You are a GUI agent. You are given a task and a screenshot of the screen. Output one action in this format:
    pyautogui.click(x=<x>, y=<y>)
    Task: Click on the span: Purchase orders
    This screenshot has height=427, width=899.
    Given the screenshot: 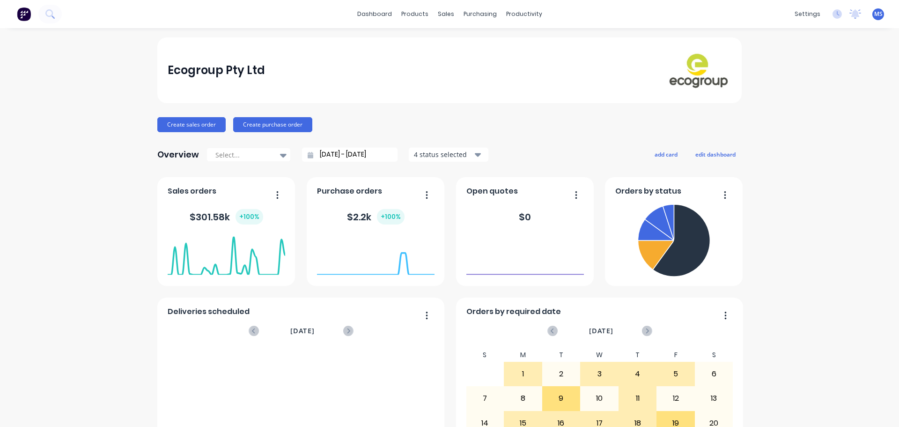 What is the action you would take?
    pyautogui.click(x=349, y=191)
    